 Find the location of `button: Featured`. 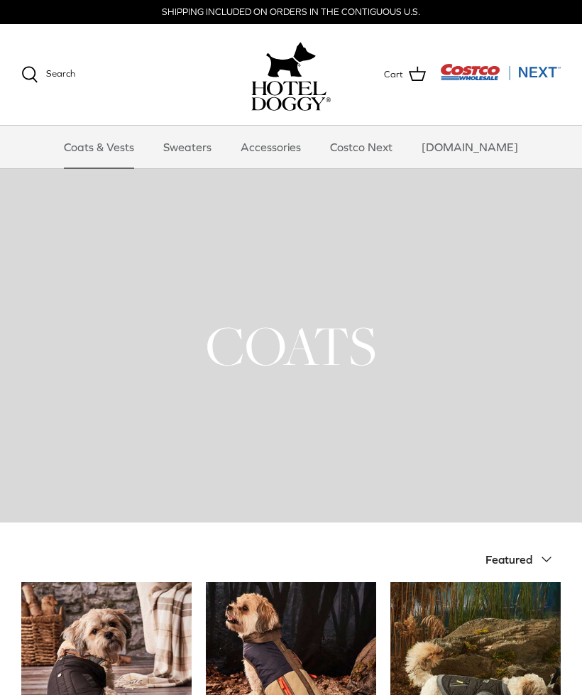

button: Featured is located at coordinates (523, 559).